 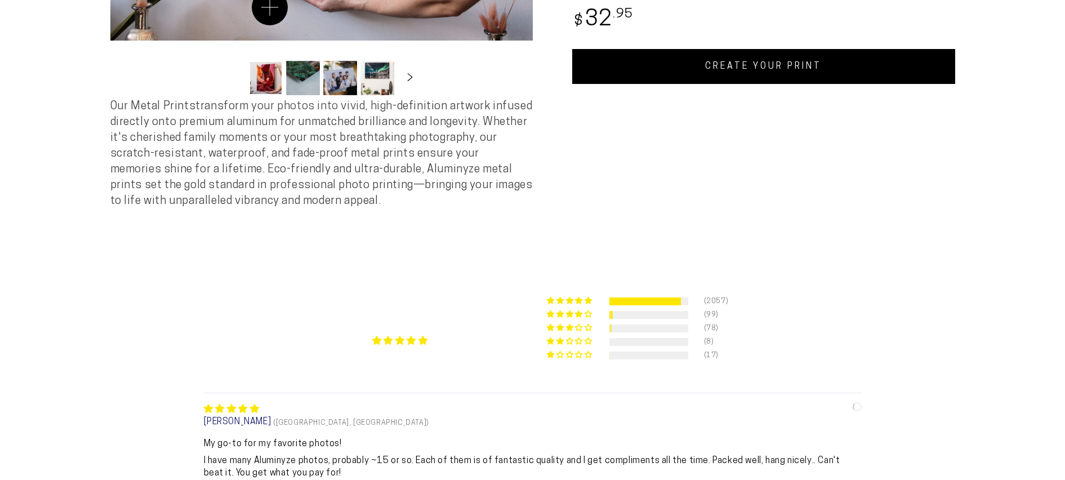 I want to click on div: 0% (8) reviews with 2 star rating, so click(x=570, y=341).